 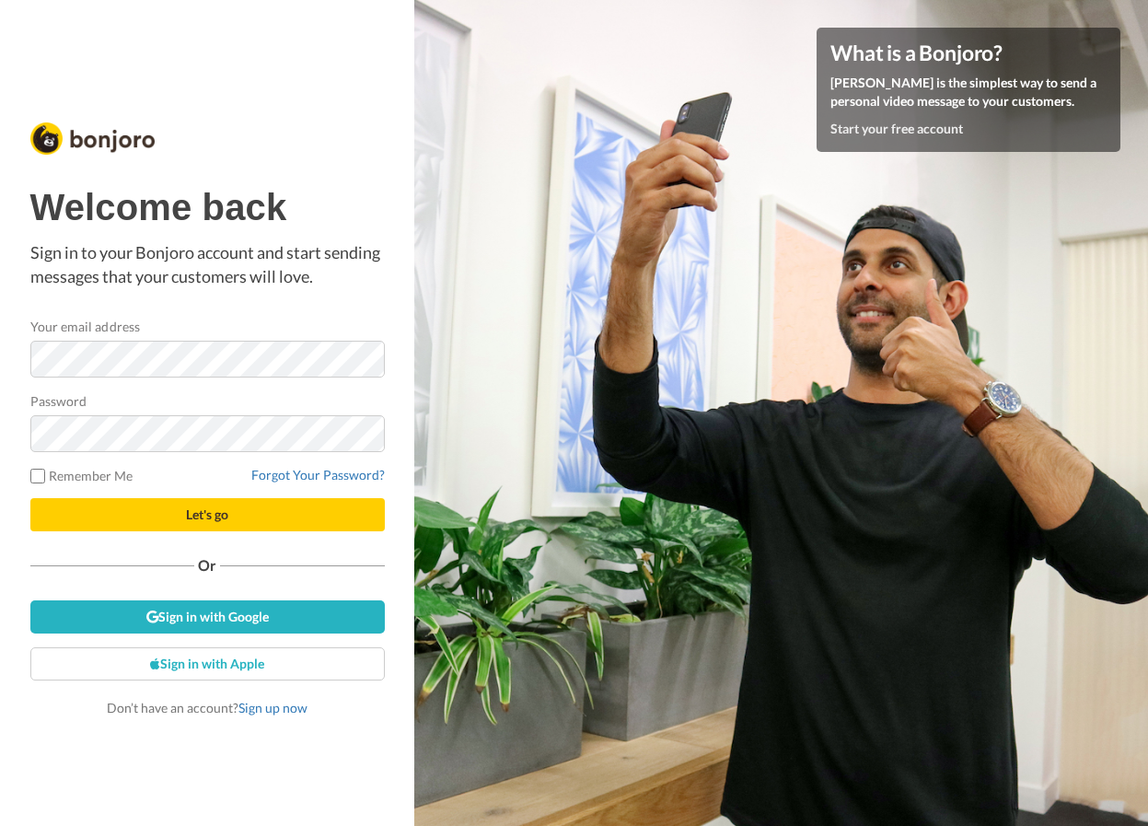 I want to click on span: Or, so click(x=207, y=565).